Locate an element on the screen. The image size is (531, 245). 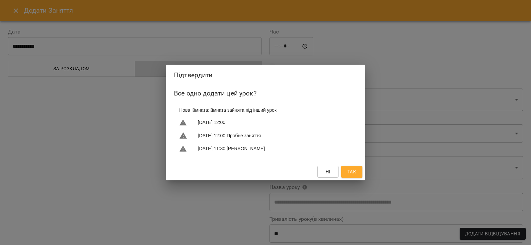
h6: Все одно додати цей урок? is located at coordinates (266, 93).